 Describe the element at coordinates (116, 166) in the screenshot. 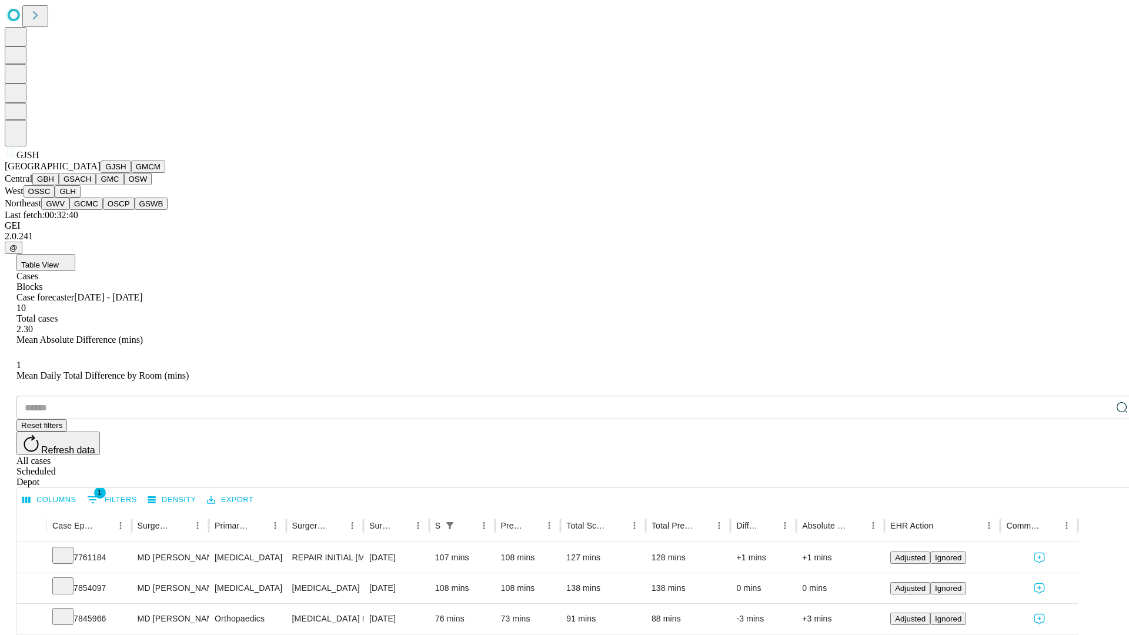

I see `button: GJSH` at that location.